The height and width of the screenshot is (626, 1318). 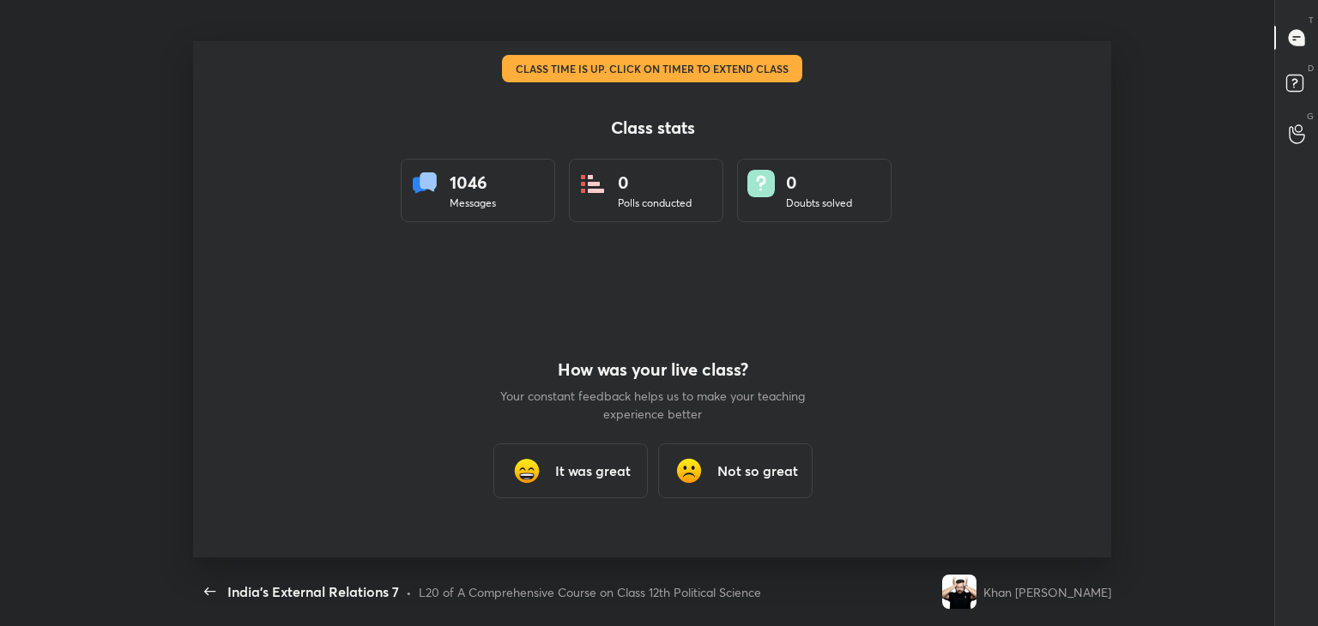 What do you see at coordinates (527, 471) in the screenshot?
I see `img: grinning_face_with_smiling_eyes_cmp.gif` at bounding box center [527, 471].